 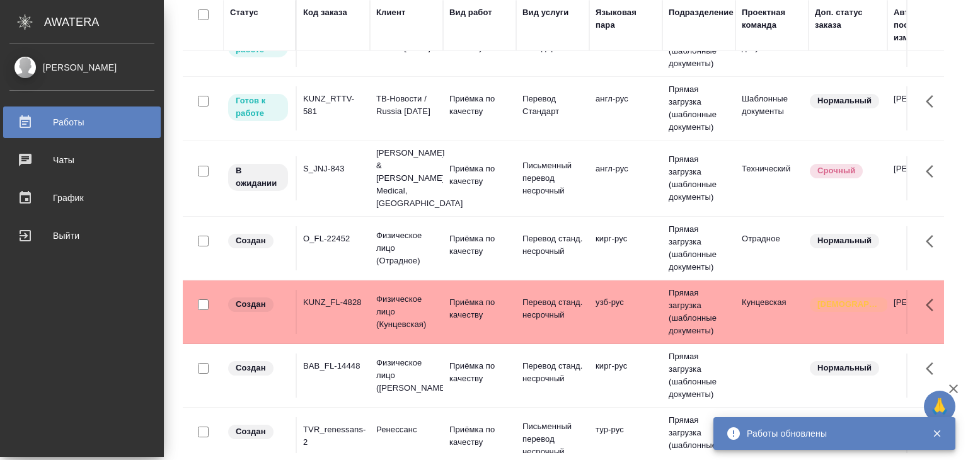 I want to click on div: KUNZ_FL-4828, so click(x=333, y=303).